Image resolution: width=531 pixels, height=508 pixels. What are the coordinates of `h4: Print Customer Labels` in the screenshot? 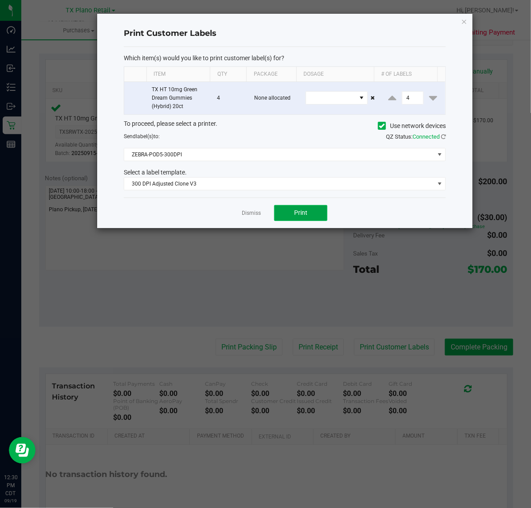 It's located at (285, 34).